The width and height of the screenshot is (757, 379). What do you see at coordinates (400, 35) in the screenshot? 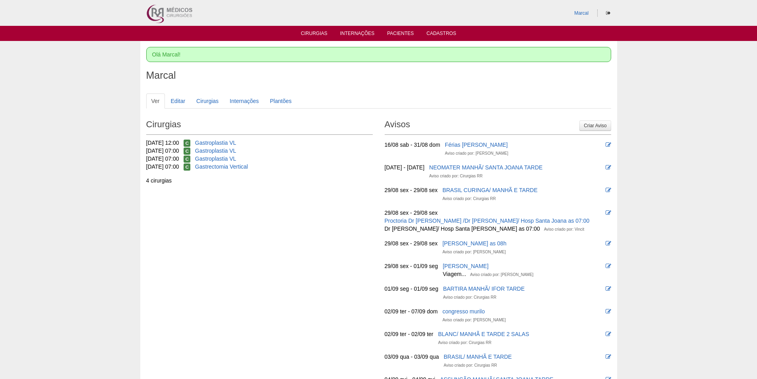
I see `a: Pacientes` at bounding box center [400, 35].